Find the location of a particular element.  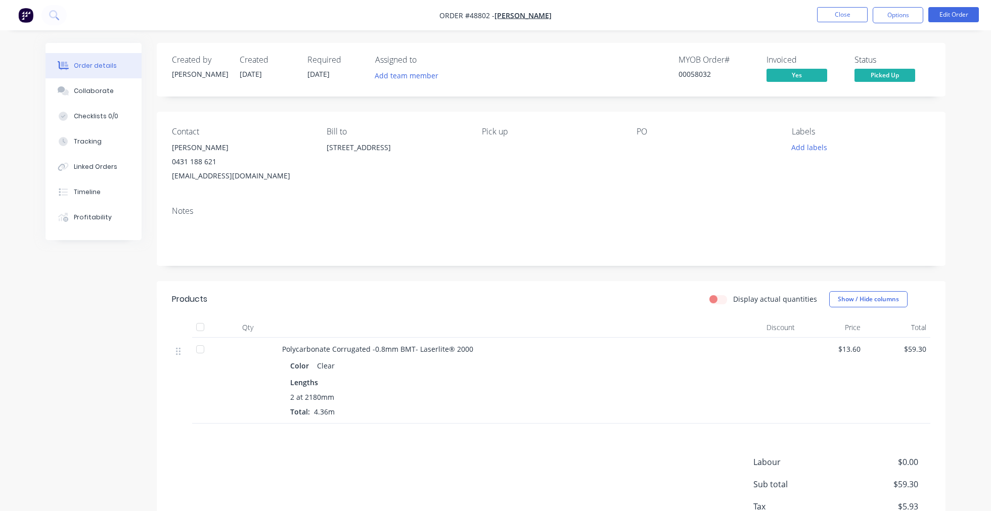

div: Assigned to is located at coordinates (426, 60).